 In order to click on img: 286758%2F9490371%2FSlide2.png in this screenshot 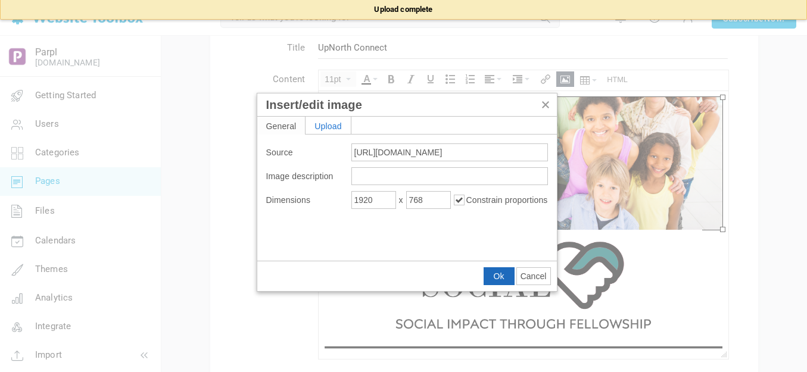, I will do `click(205, 194)`.